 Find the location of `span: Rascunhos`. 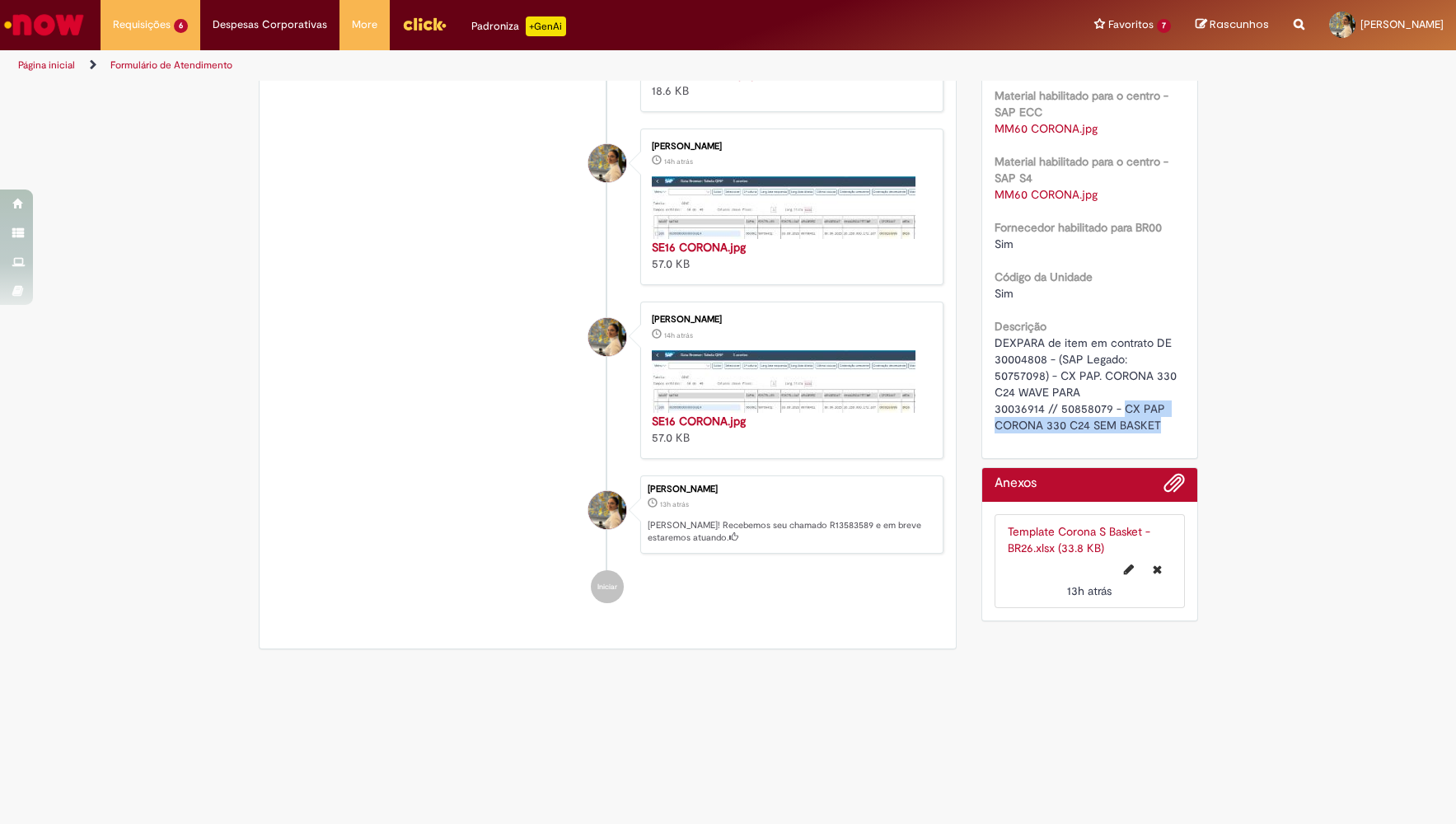

span: Rascunhos is located at coordinates (1239, 24).